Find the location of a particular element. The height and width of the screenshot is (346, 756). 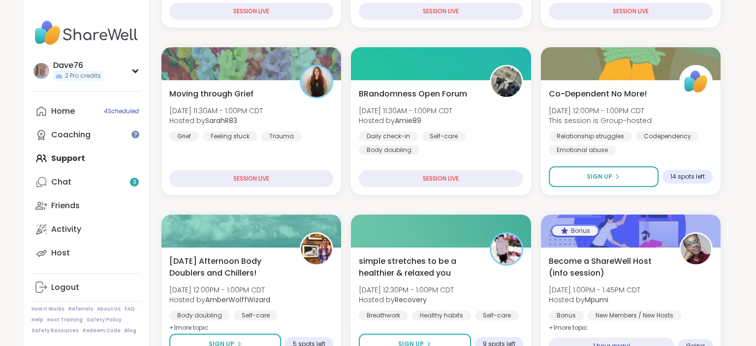

b: SarahR83 is located at coordinates (221, 121).